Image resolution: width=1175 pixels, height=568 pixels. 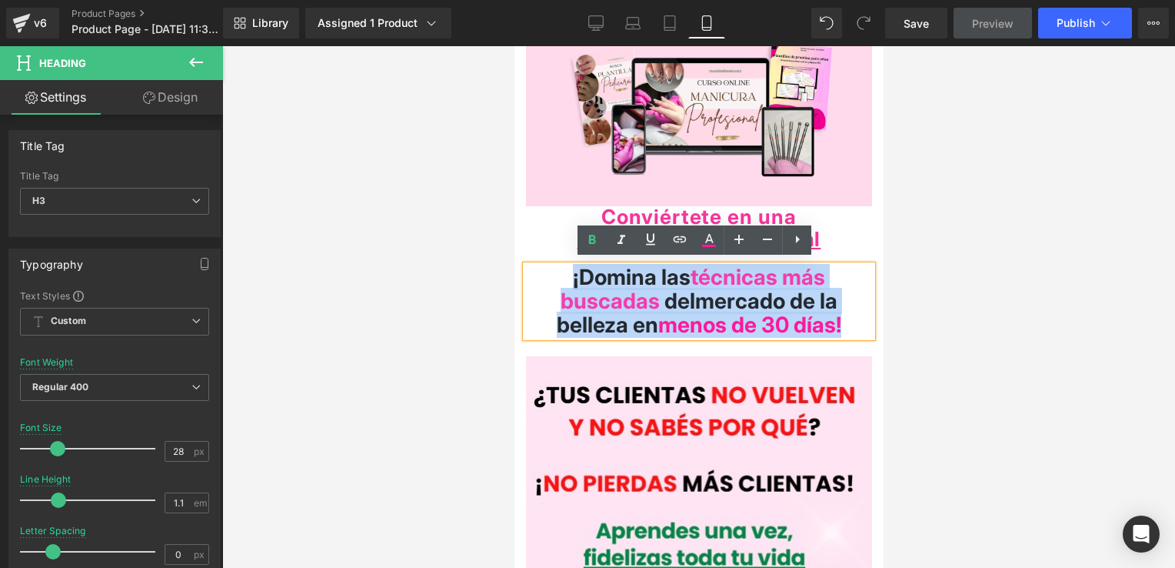 I want to click on b: Regular 400, so click(x=61, y=386).